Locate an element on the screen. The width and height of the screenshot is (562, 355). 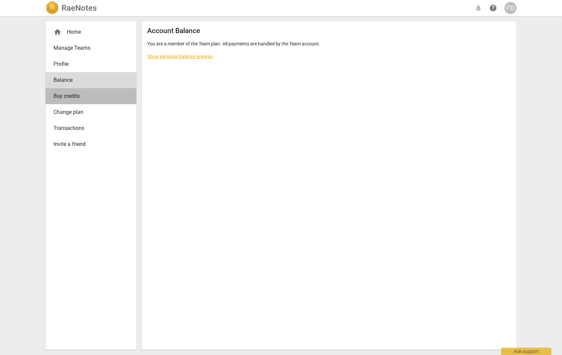
h2: Account Balance is located at coordinates (329, 31).